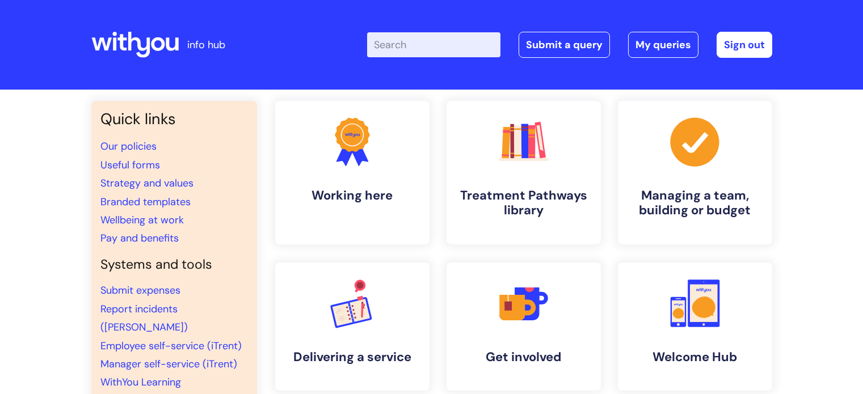 The height and width of the screenshot is (394, 863). Describe the element at coordinates (663, 45) in the screenshot. I see `a: My queries` at that location.